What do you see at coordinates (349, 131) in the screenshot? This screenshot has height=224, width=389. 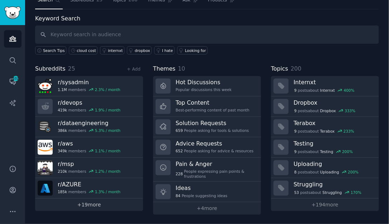 I see `div: 233 %` at bounding box center [349, 131].